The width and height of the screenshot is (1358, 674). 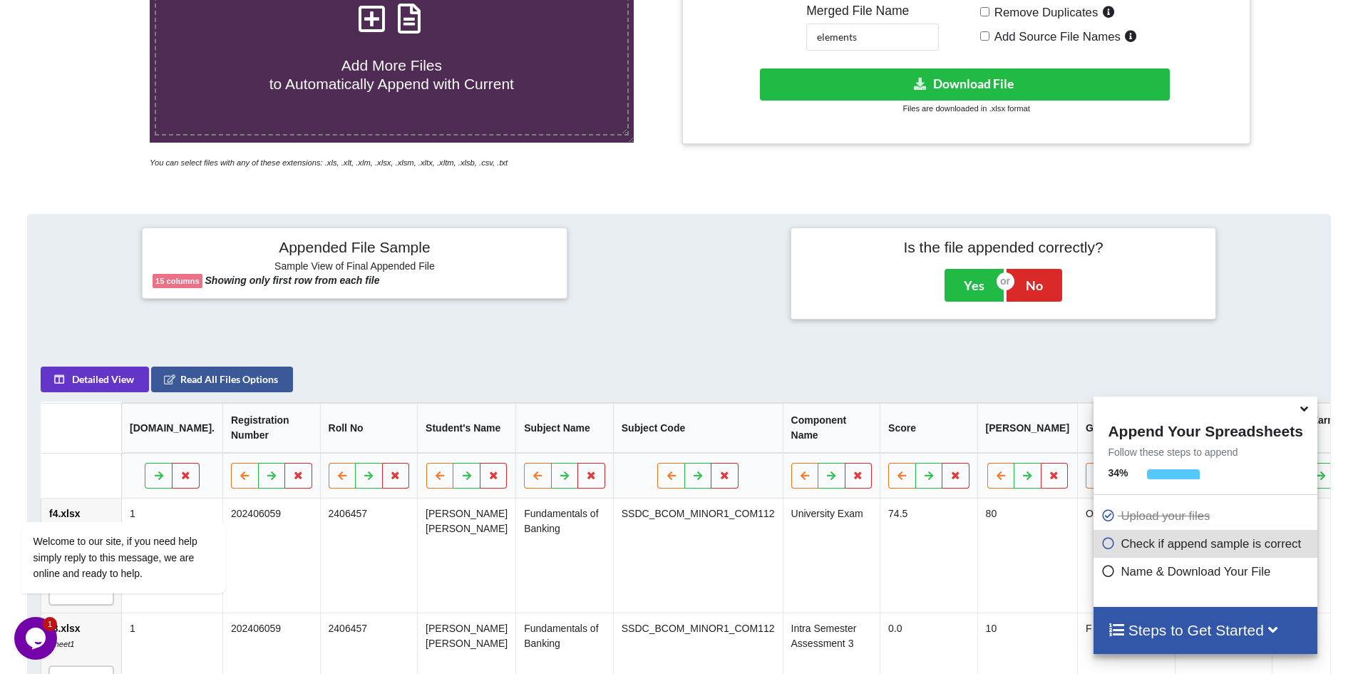 I want to click on th: Subject Name, so click(x=565, y=428).